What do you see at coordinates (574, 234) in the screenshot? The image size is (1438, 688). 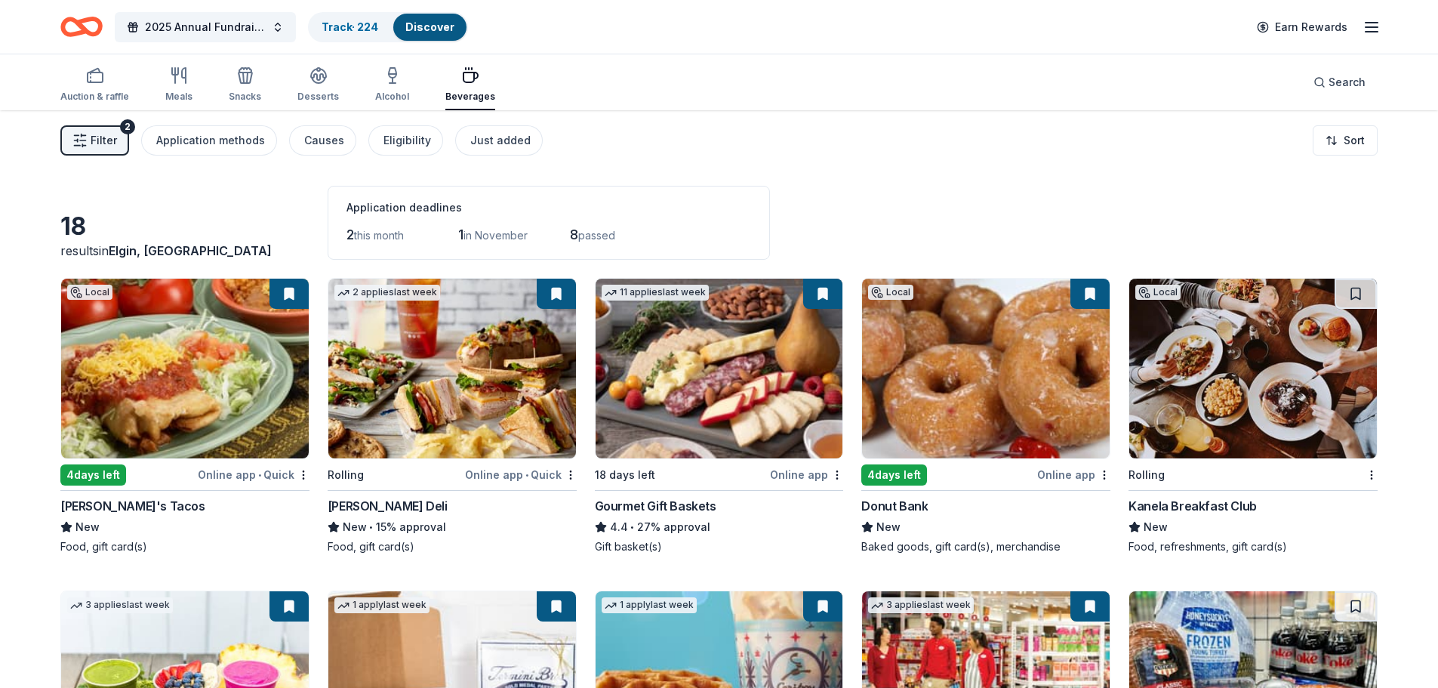 I see `span: 8` at bounding box center [574, 234].